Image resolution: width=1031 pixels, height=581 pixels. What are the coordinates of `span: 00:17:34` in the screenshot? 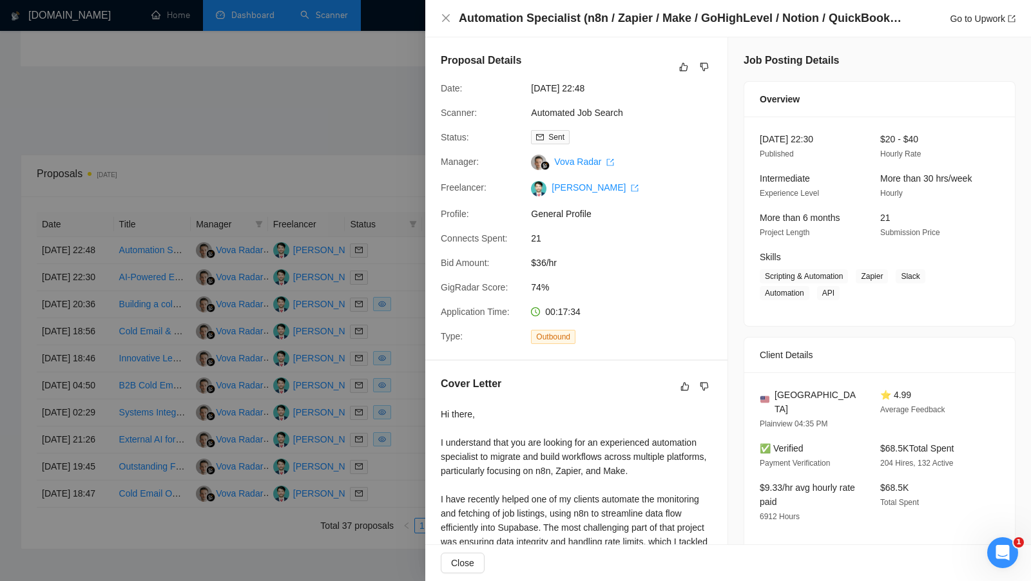 It's located at (563, 312).